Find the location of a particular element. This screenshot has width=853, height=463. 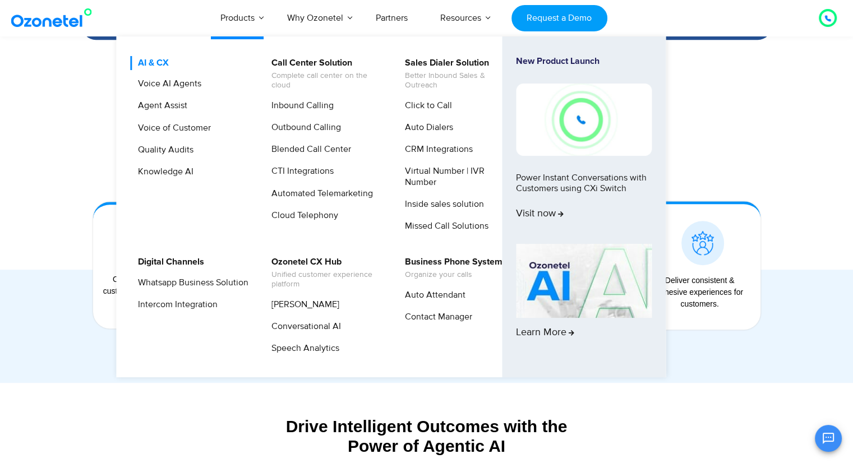

div: Orchestrate multiple customer journeys across the lifecycle. is located at coordinates (148, 291).